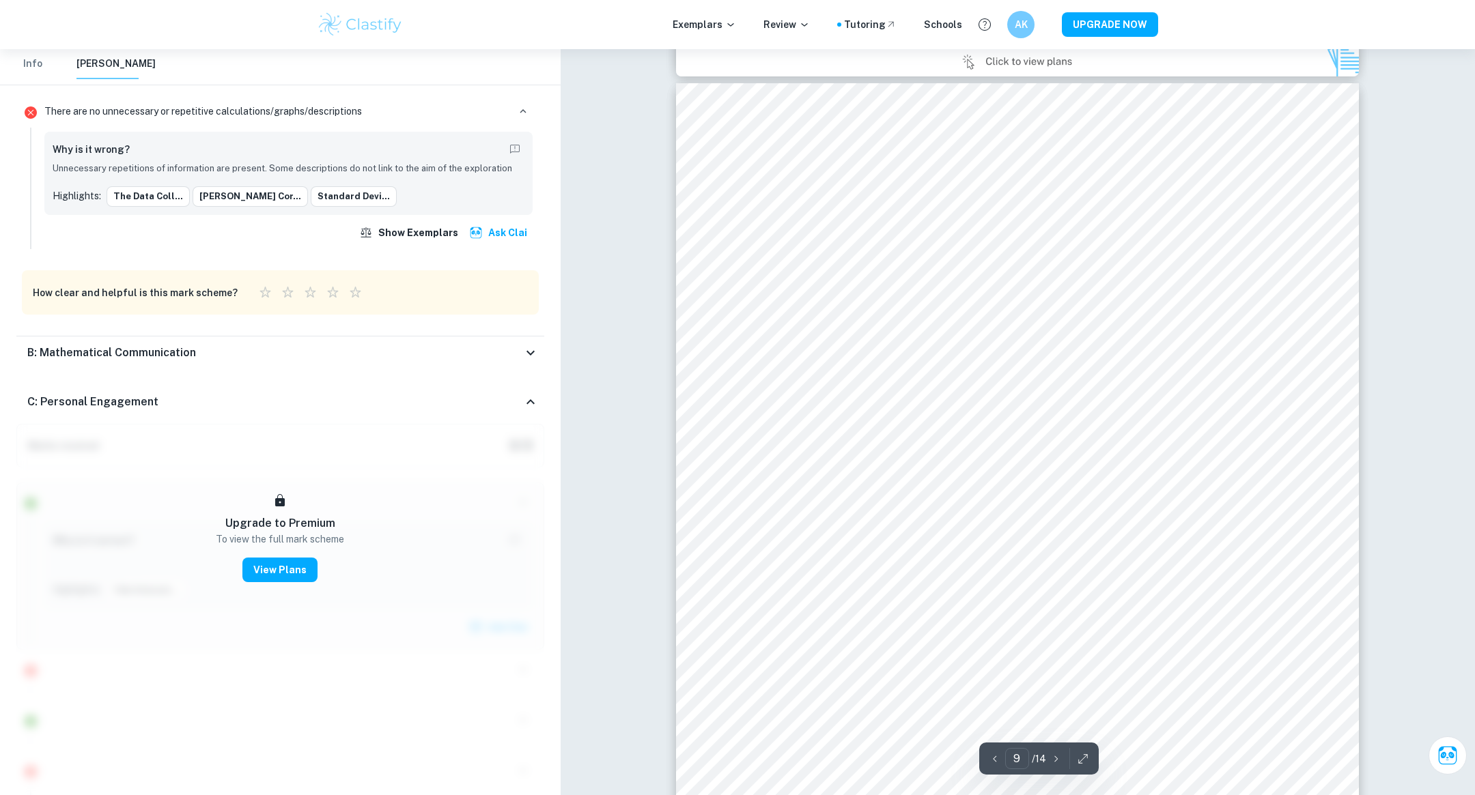 The height and width of the screenshot is (795, 1475). What do you see at coordinates (33, 64) in the screenshot?
I see `button: Info` at bounding box center [33, 64].